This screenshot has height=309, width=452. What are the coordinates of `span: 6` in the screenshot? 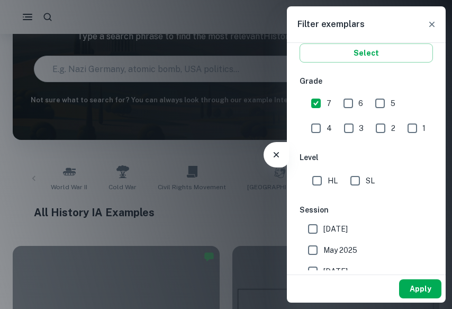 It's located at (361, 103).